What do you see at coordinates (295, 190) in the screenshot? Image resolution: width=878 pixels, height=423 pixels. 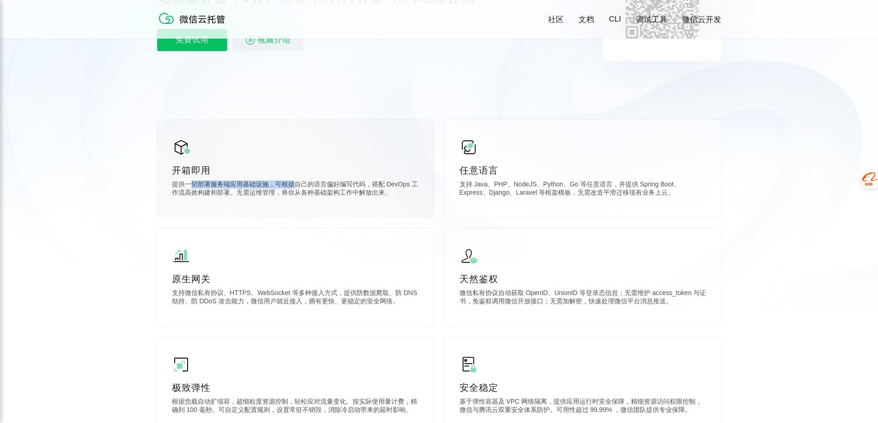 I see `p: 提供一切部署服务端应用基础设施，可根据自己的语言偏好编写代码，搭配 DevOps 工作流高效构建和部署。无需运维管理，将你从各种基础架构工作中解放出来。` at bounding box center [295, 190].